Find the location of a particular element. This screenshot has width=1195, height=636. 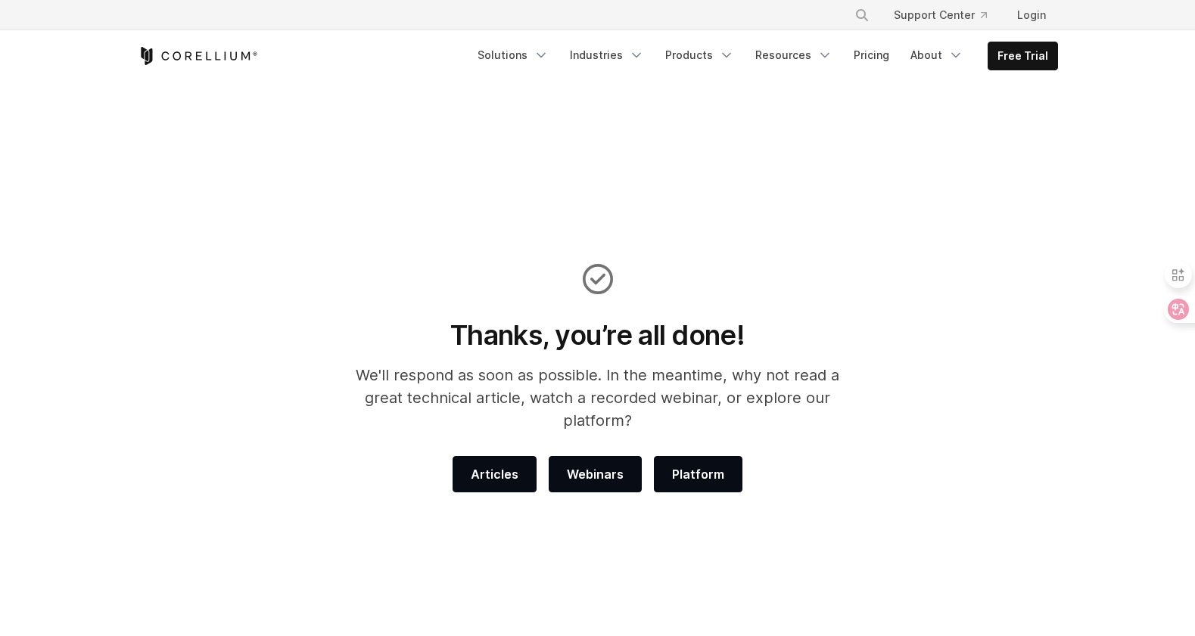

a: Industries is located at coordinates (607, 55).